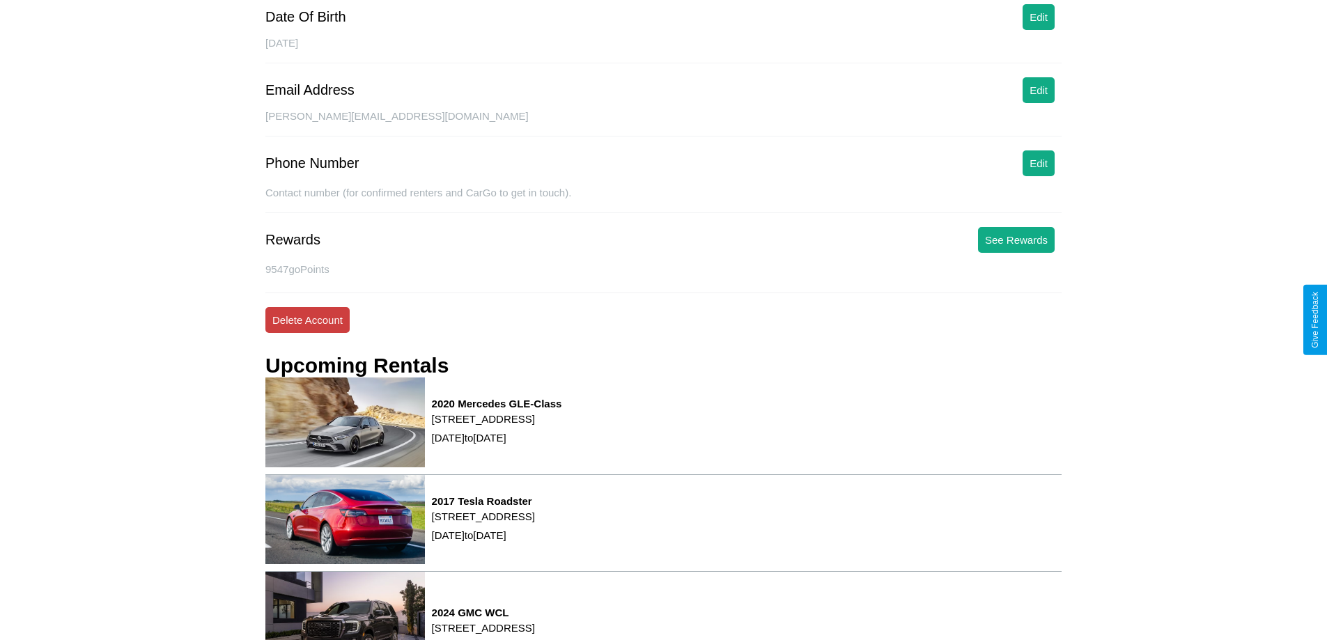  I want to click on div: Phone Number, so click(312, 163).